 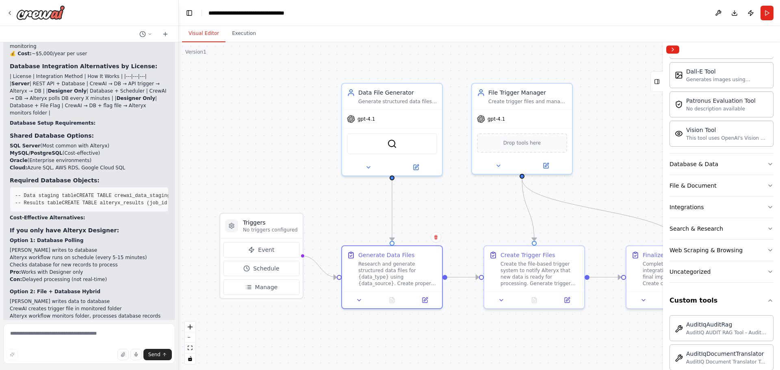 I want to click on div: Create Trigger FilesCreate the file-based trigger system to notify Alteryx that new data is ready..., so click(x=534, y=277).